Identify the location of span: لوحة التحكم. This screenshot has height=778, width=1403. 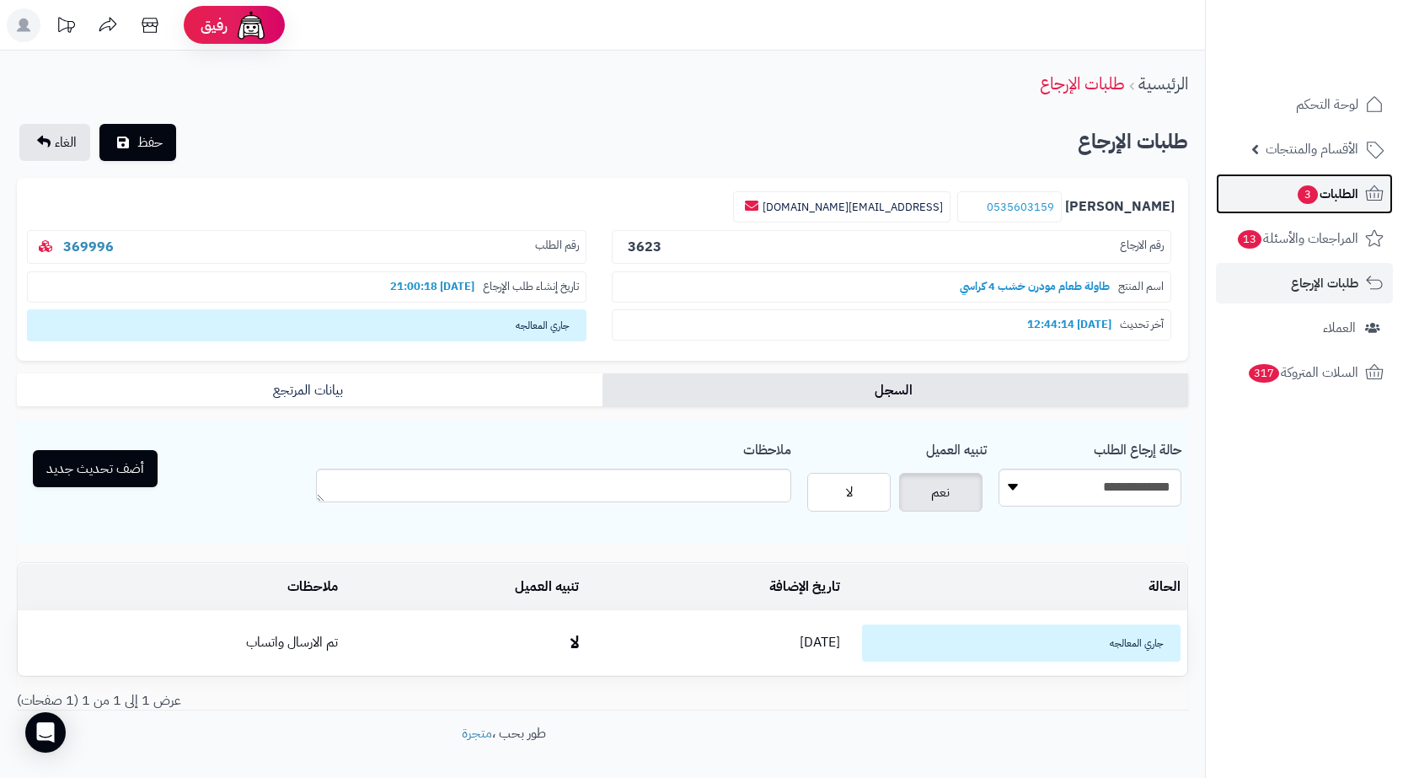
(1327, 105).